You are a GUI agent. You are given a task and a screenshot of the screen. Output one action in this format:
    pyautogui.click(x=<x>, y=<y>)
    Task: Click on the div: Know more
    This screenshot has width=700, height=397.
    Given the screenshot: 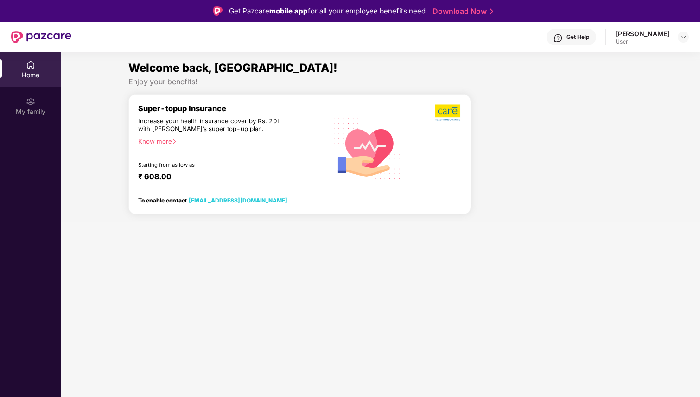 What is the action you would take?
    pyautogui.click(x=229, y=141)
    